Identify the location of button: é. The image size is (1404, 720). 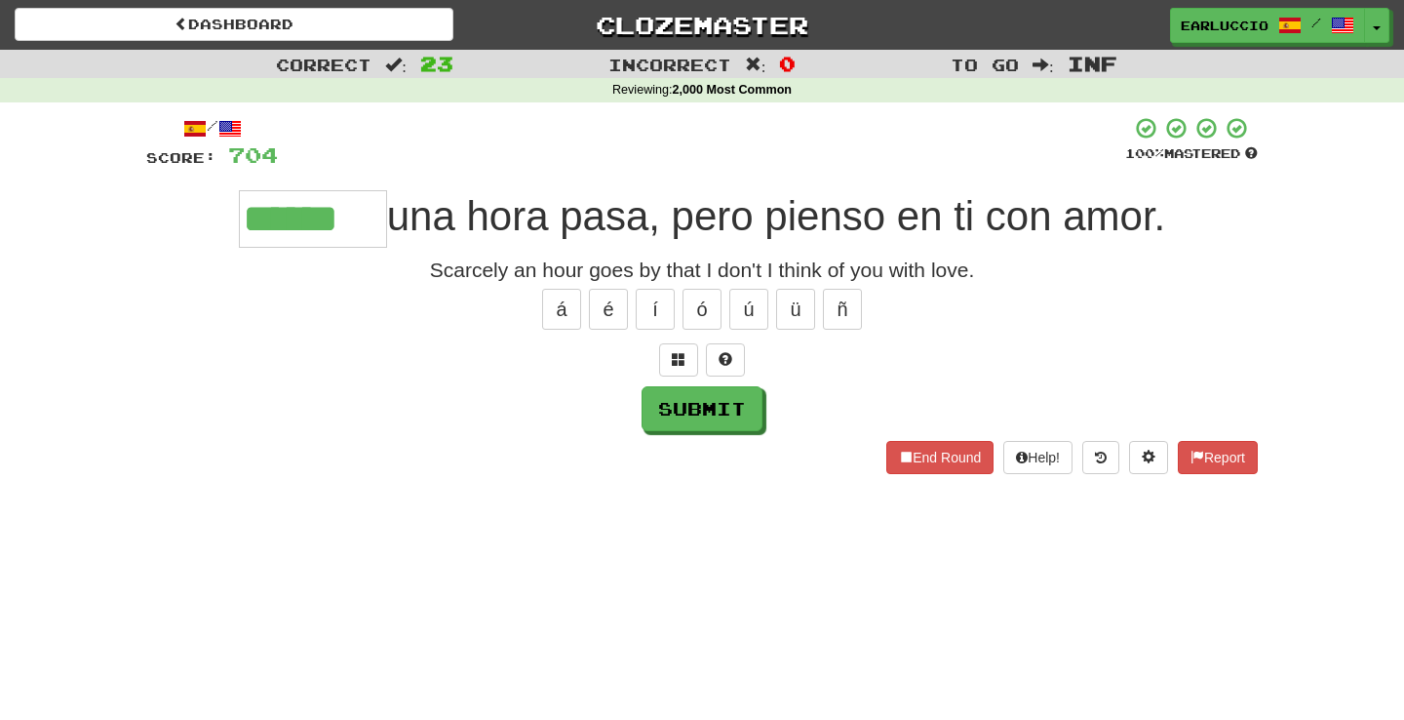
(609, 309).